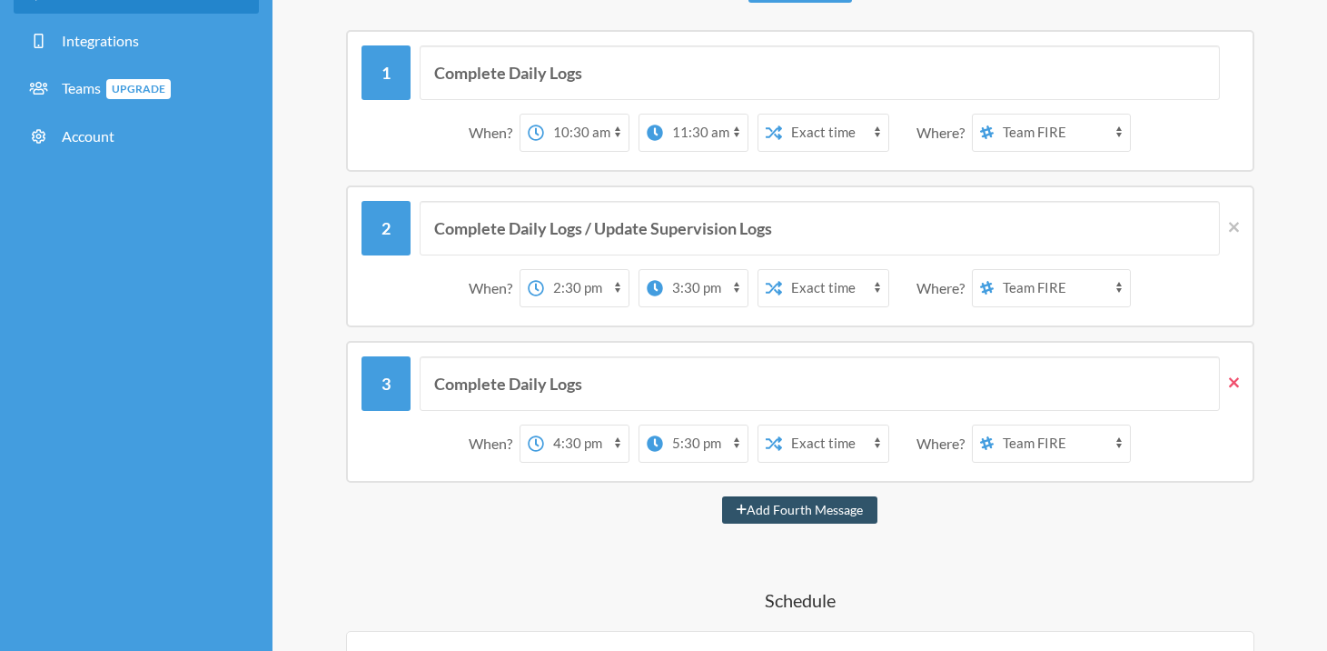 The height and width of the screenshot is (651, 1327). What do you see at coordinates (116, 87) in the screenshot?
I see `span: Teams` at bounding box center [116, 87].